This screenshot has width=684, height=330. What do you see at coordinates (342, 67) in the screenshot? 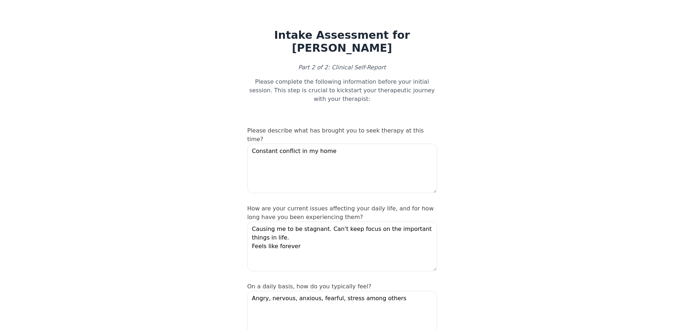
I see `p: Part 2 of 2: Clinical Self-Report` at bounding box center [342, 67].